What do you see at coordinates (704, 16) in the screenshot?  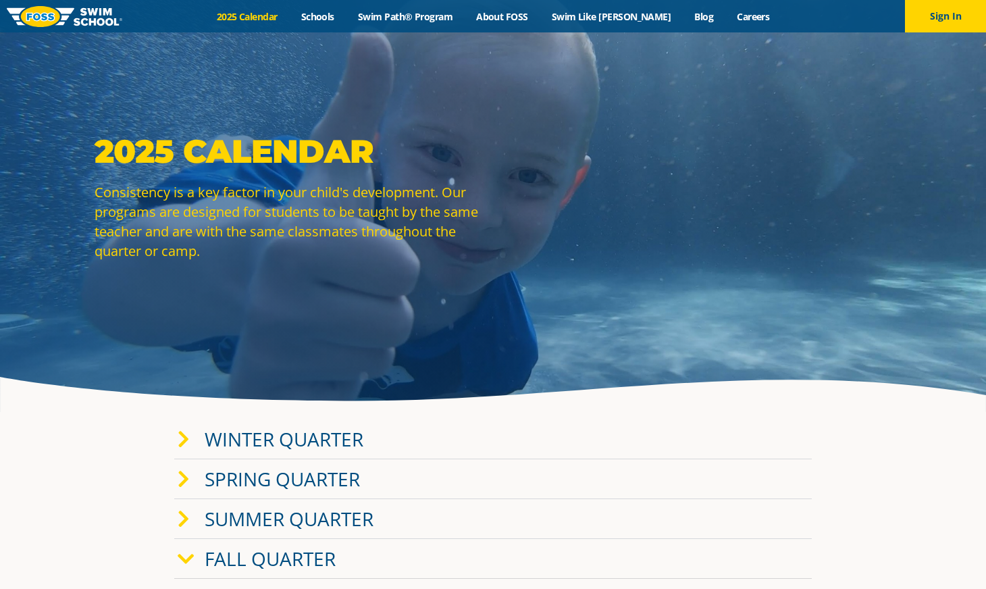 I see `a: Blog` at bounding box center [704, 16].